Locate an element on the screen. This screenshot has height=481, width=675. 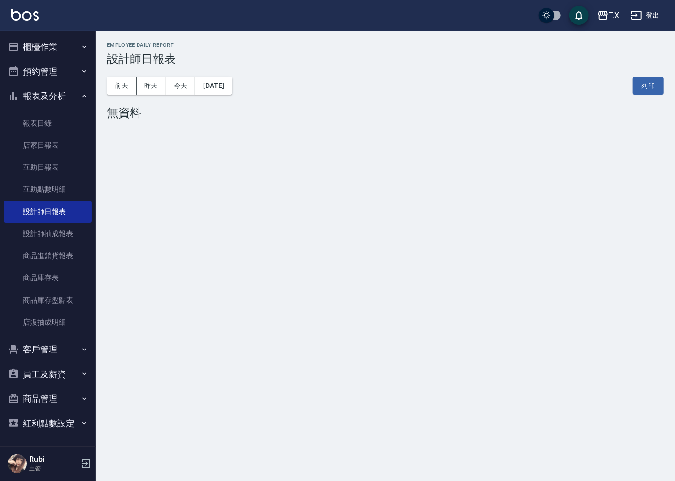
button: 員工及薪資 is located at coordinates (48, 374).